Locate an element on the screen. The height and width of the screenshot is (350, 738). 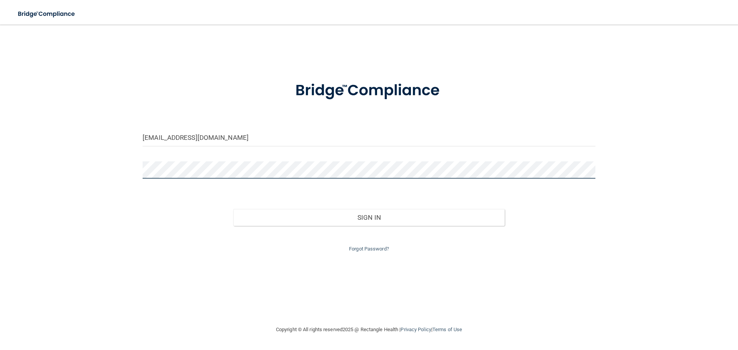
a: Terms of Use is located at coordinates (447, 329).